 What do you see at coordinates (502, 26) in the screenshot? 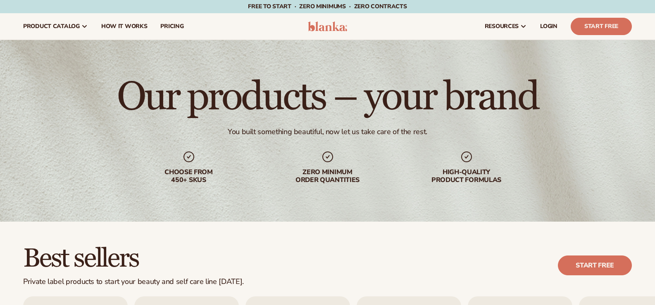
I see `span: resources` at bounding box center [502, 26].